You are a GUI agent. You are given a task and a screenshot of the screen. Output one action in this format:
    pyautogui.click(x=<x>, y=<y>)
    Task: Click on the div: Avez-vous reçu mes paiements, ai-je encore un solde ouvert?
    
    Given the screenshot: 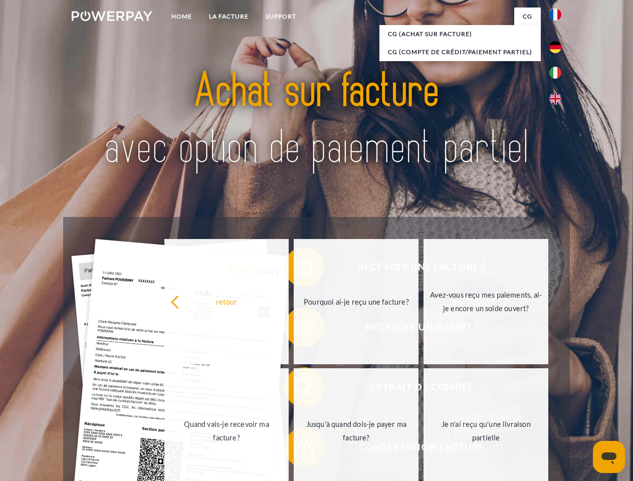 What is the action you would take?
    pyautogui.click(x=486, y=302)
    